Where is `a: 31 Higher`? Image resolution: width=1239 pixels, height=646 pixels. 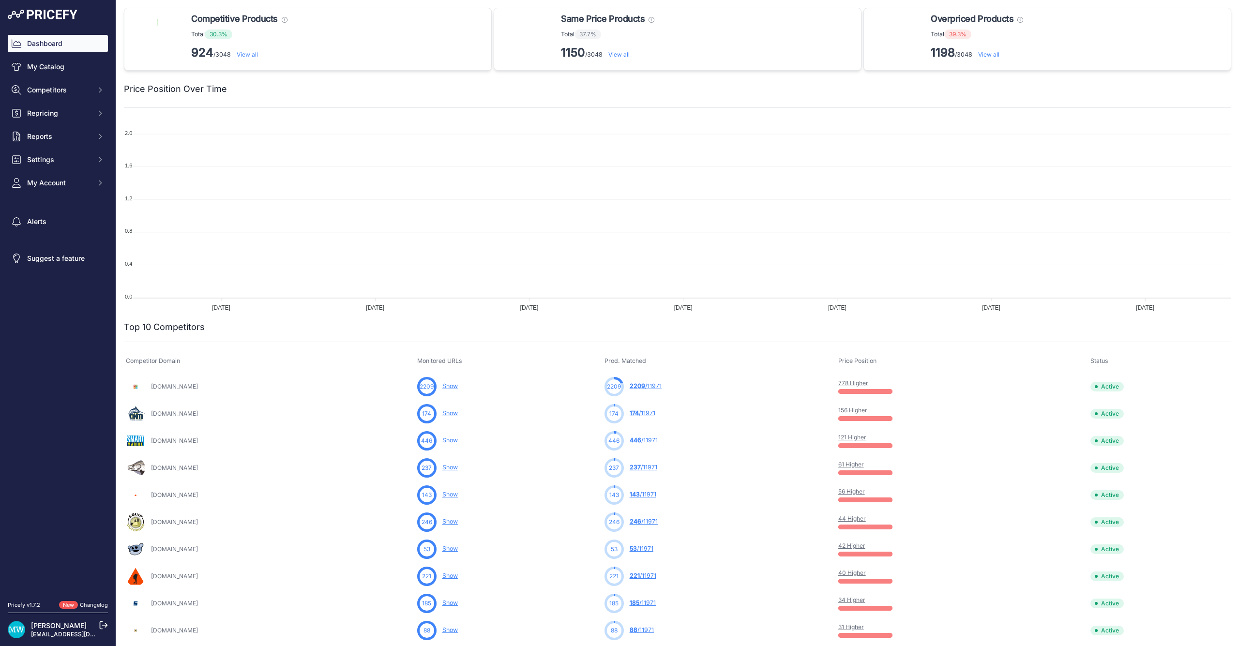
a: 31 Higher is located at coordinates (851, 627).